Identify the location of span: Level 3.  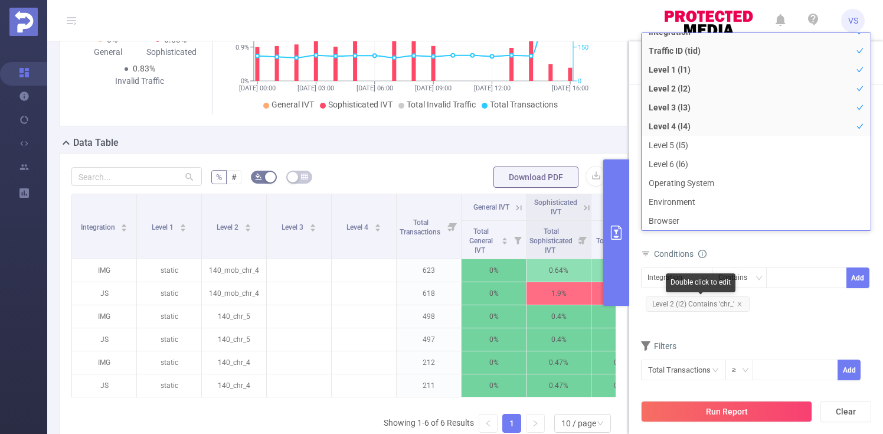
(293, 227).